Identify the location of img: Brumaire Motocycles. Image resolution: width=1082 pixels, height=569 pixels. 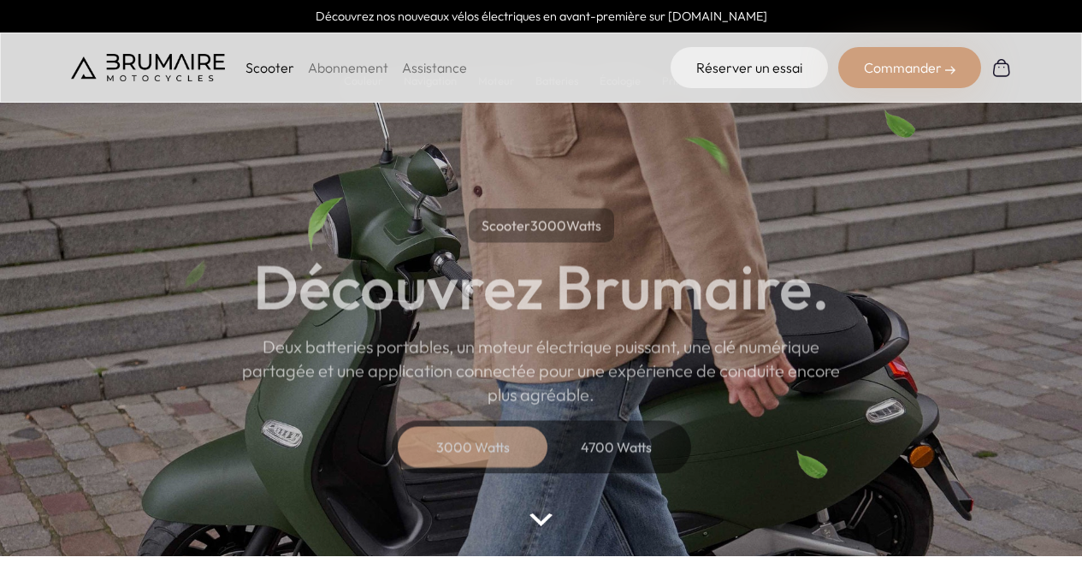
(148, 68).